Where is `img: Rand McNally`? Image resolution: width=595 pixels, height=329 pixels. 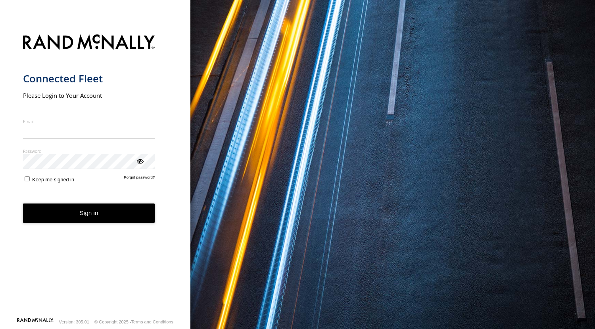
img: Rand McNally is located at coordinates (89, 43).